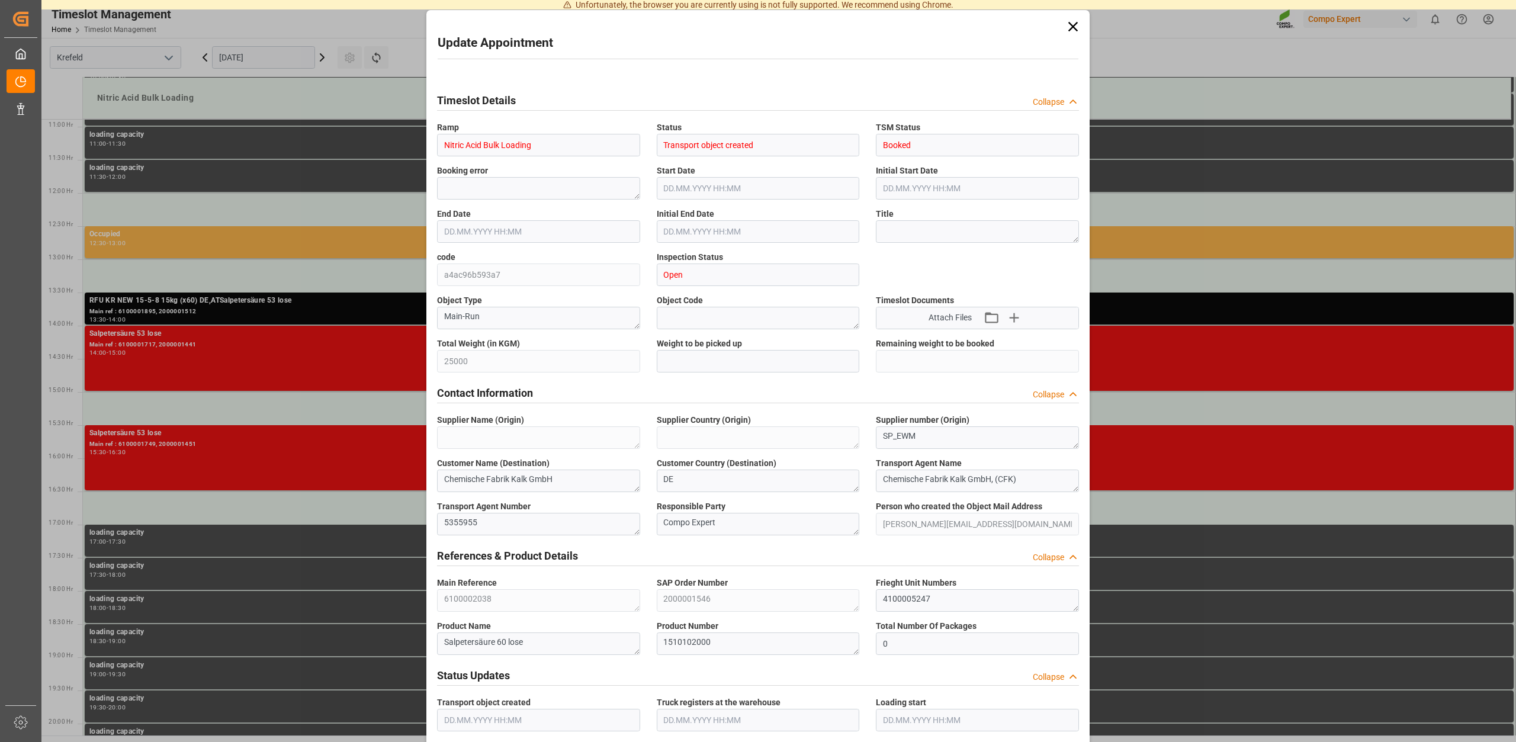 Image resolution: width=1516 pixels, height=742 pixels. What do you see at coordinates (454, 214) in the screenshot?
I see `span: End Date` at bounding box center [454, 214].